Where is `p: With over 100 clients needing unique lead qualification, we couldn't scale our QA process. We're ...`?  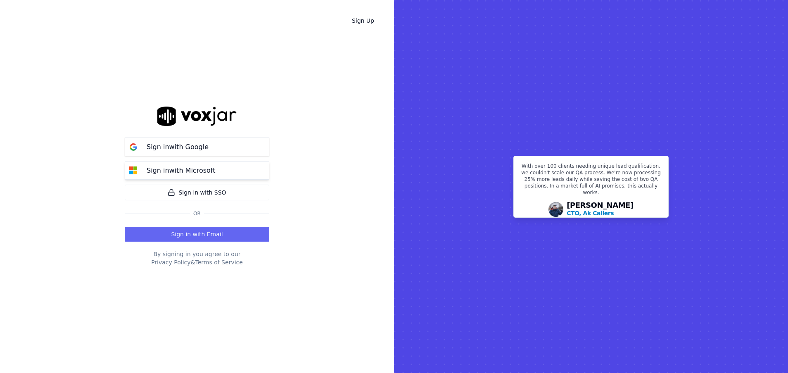 p: With over 100 clients needing unique lead qualification, we couldn't scale our QA process. We're ... is located at coordinates (591, 181).